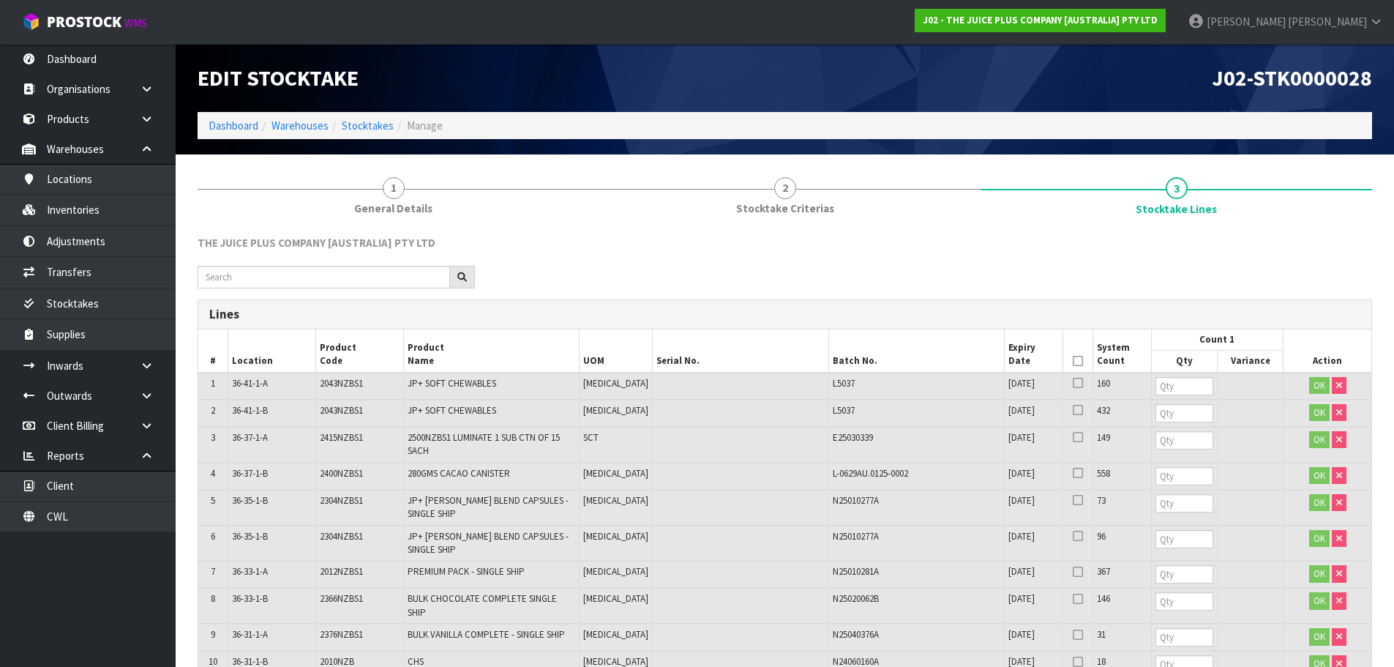 Image resolution: width=1394 pixels, height=667 pixels. Describe the element at coordinates (1177, 188) in the screenshot. I see `span: 3` at that location.